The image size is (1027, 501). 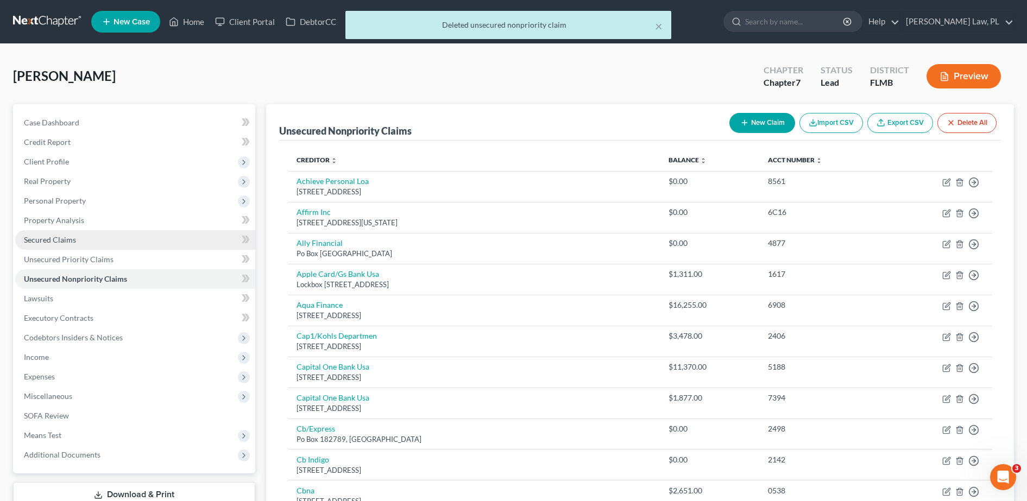 What do you see at coordinates (68, 259) in the screenshot?
I see `span: Unsecured Priority Claims` at bounding box center [68, 259].